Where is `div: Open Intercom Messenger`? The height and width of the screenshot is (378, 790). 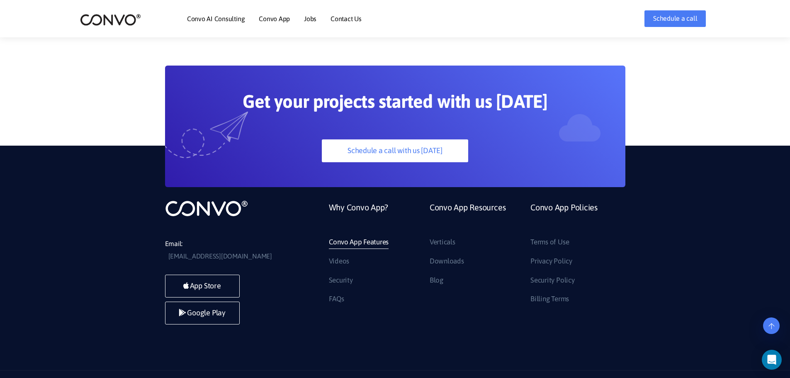
div: Open Intercom Messenger is located at coordinates (772, 360).